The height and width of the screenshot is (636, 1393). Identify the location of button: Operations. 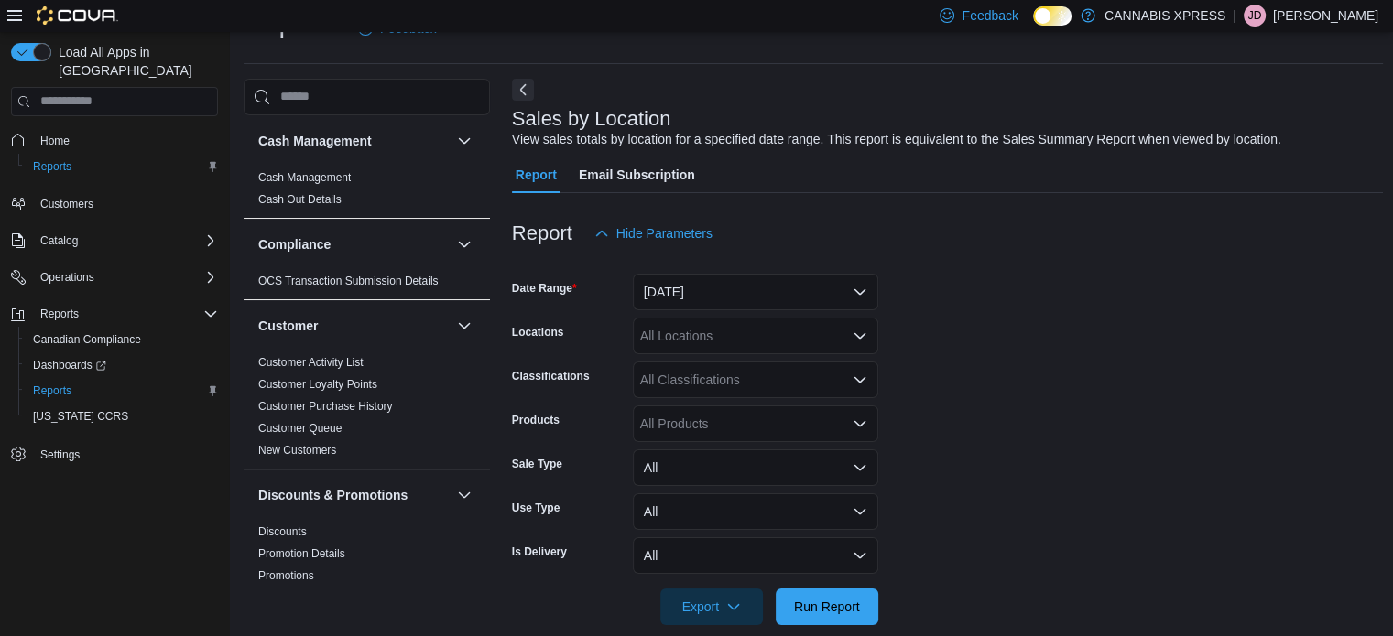
(114, 277).